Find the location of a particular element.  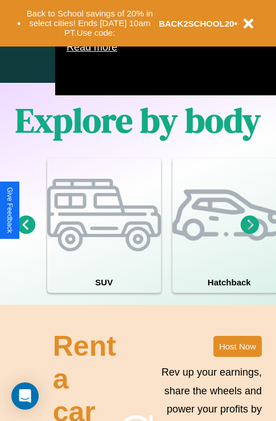

b: BACK2SCHOOL20 is located at coordinates (196, 23).